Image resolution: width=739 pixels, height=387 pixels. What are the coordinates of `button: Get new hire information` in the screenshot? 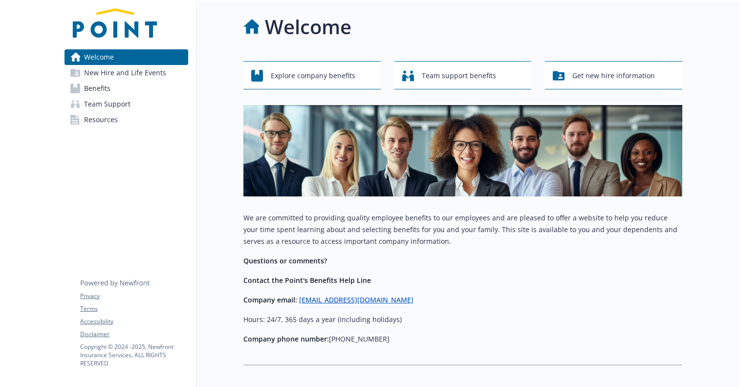 It's located at (613, 75).